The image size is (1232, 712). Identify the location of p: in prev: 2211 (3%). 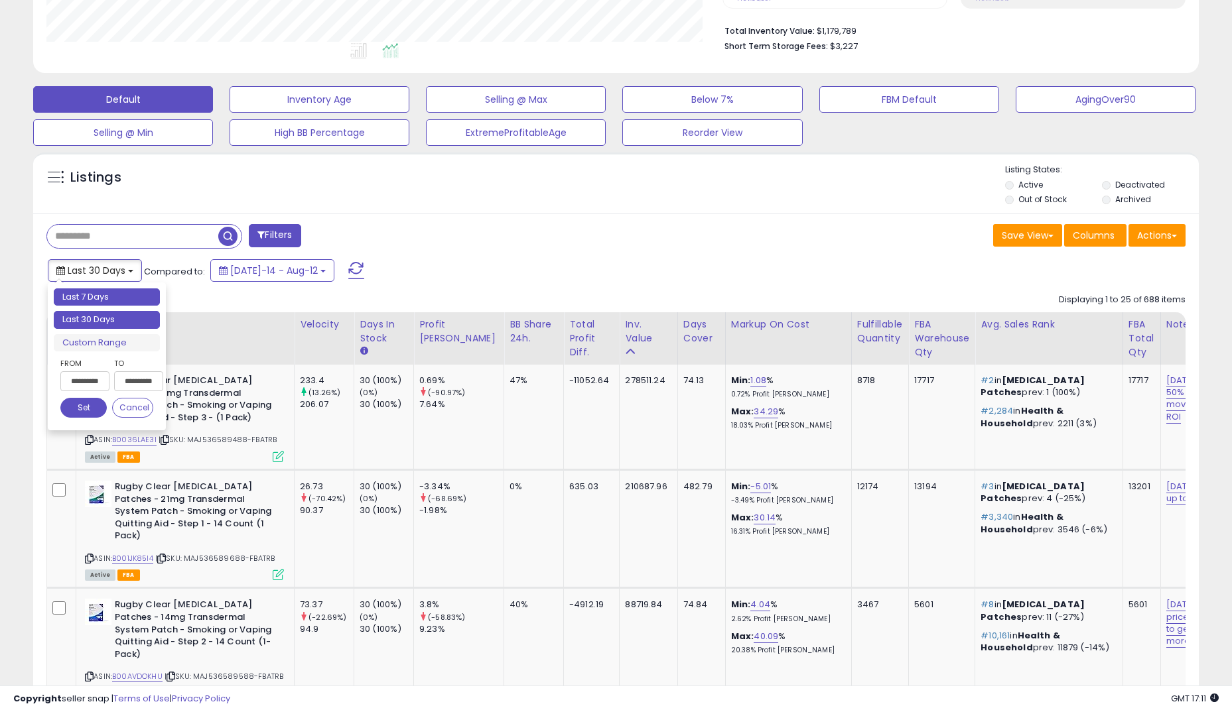
(1046, 417).